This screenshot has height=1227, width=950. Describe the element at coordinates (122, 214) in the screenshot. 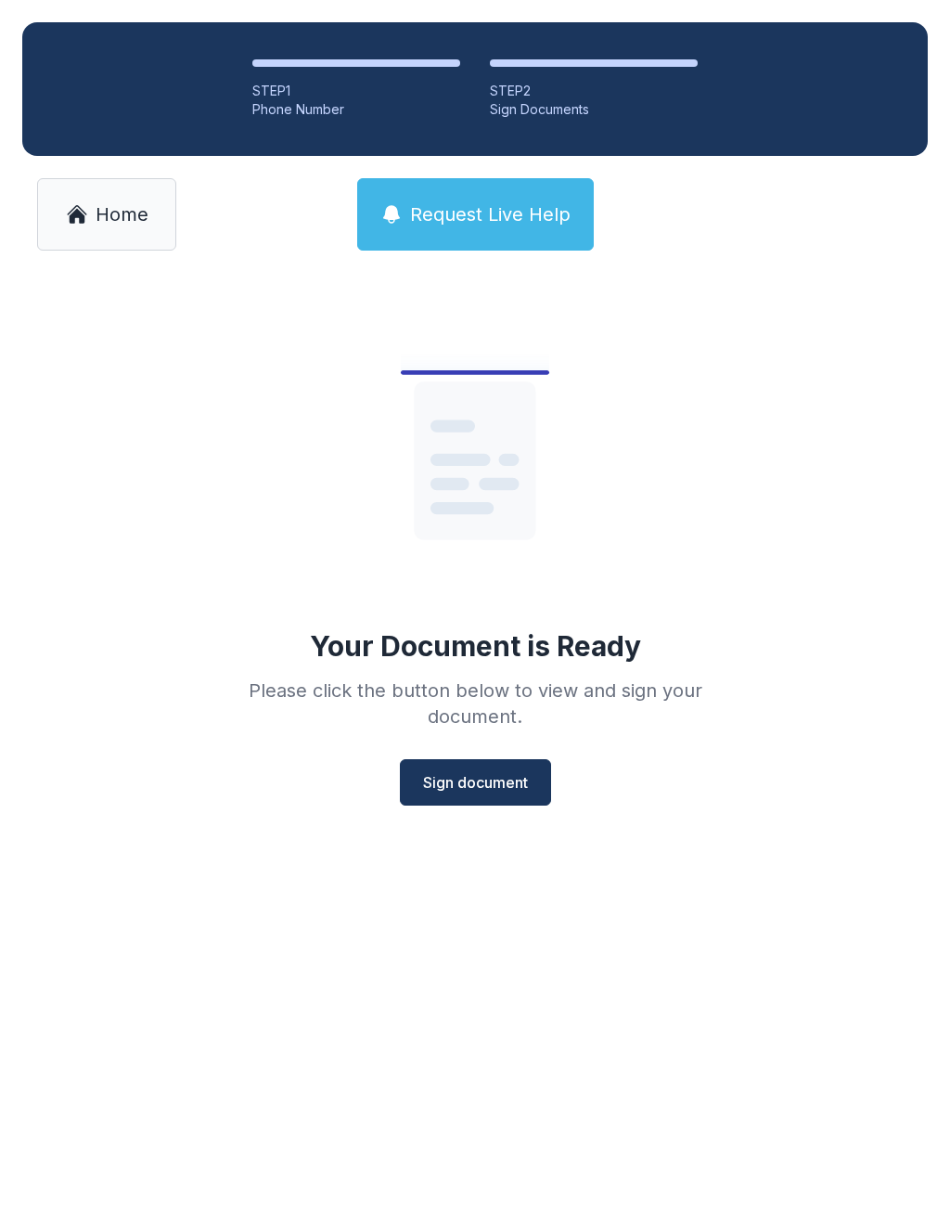

I see `span: Home` at that location.